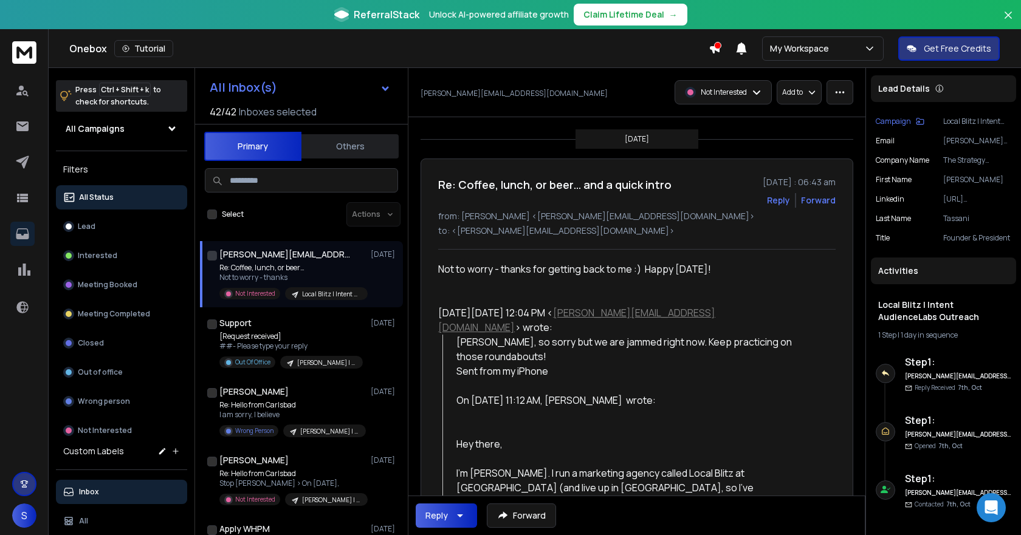  Describe the element at coordinates (977, 219) in the screenshot. I see `p: Tassani` at that location.